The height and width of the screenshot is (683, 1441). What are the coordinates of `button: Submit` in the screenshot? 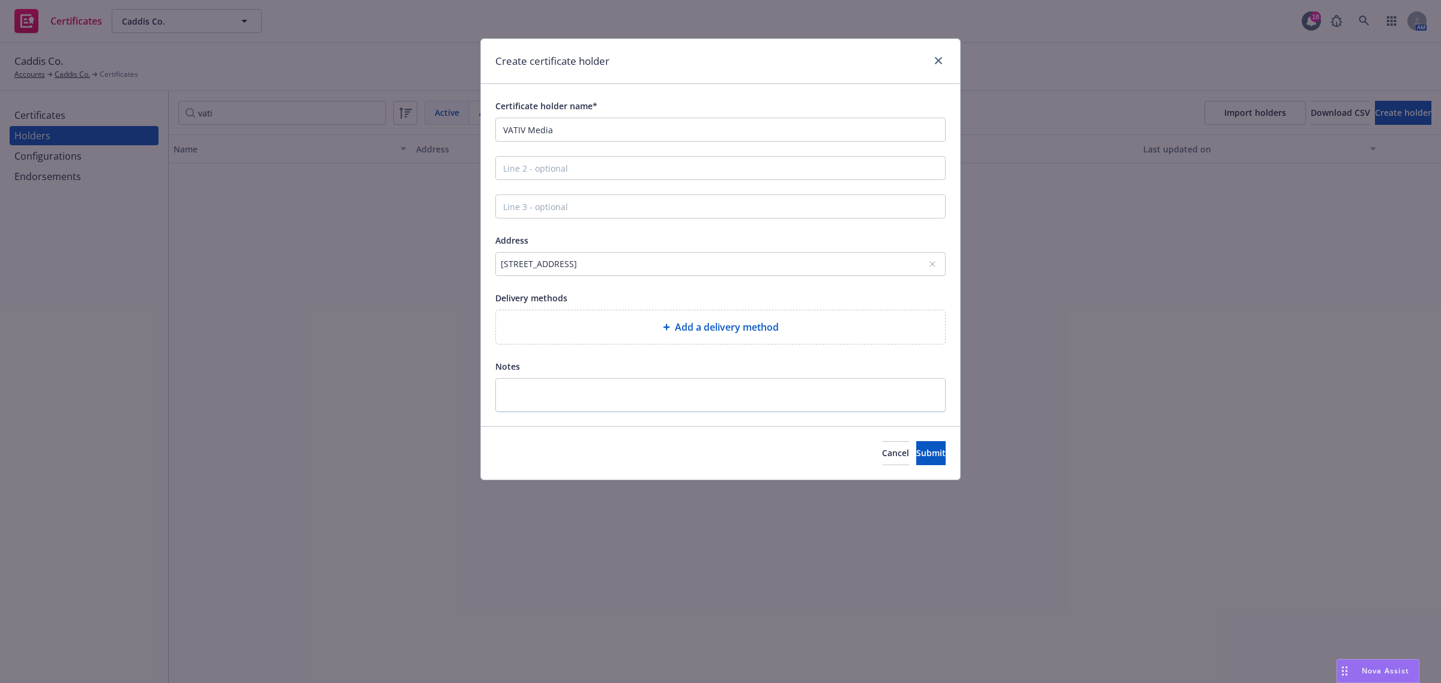 It's located at (930, 453).